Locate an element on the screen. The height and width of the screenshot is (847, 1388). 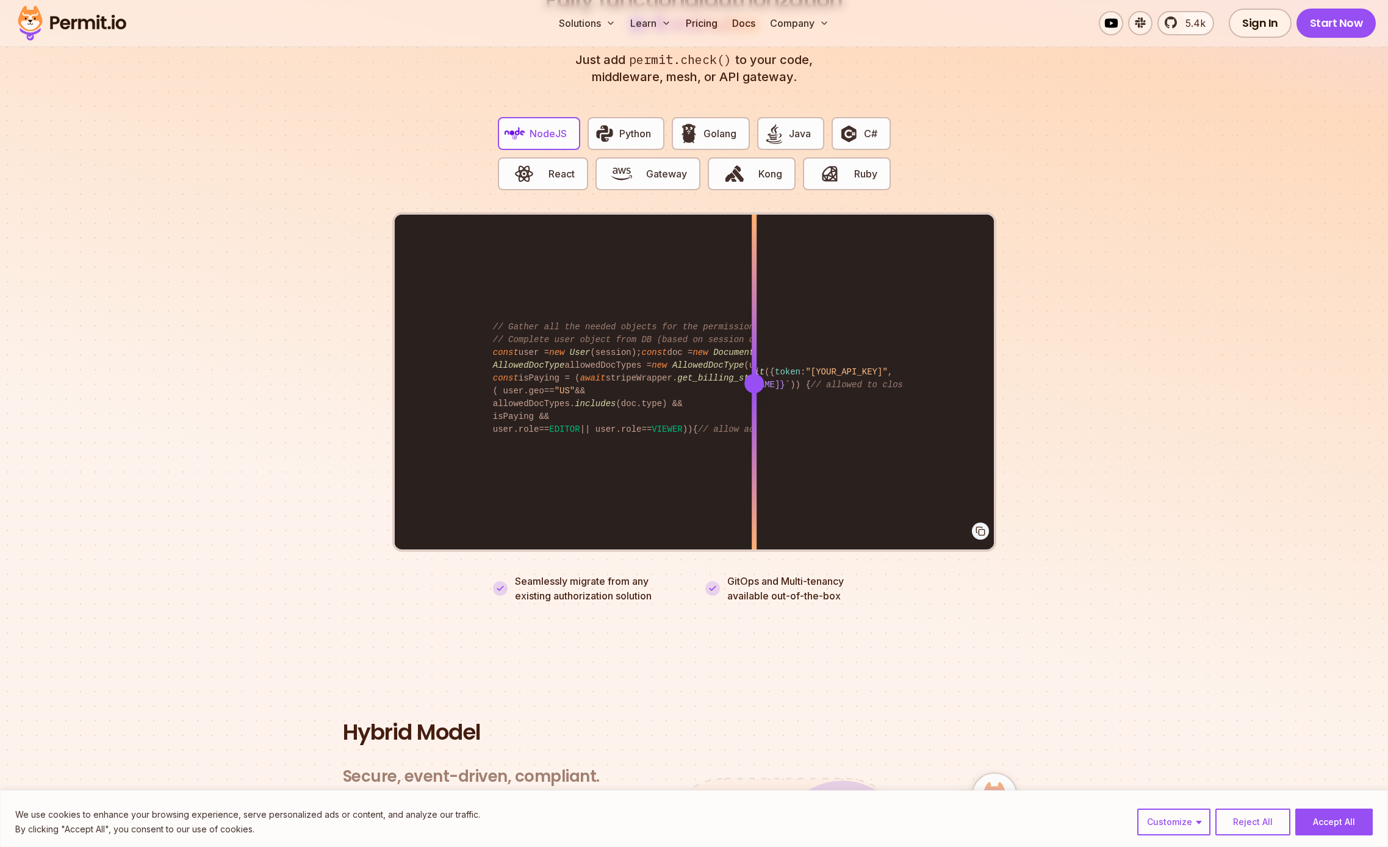
a: Sign In is located at coordinates (1259, 23).